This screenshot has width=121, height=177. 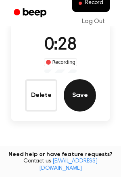 I want to click on button: Delete Audio Record, so click(x=41, y=95).